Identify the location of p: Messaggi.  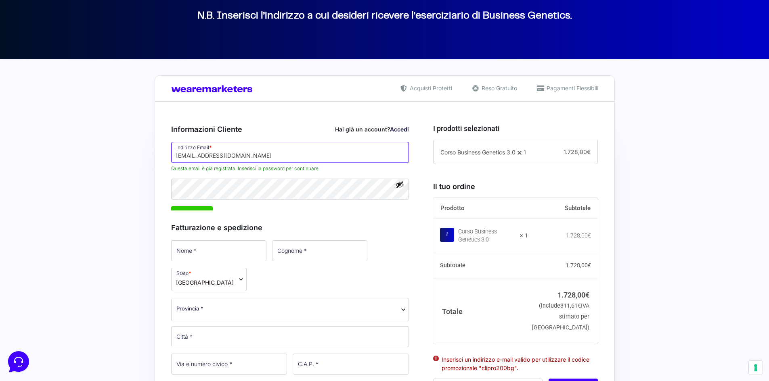
(81, 274).